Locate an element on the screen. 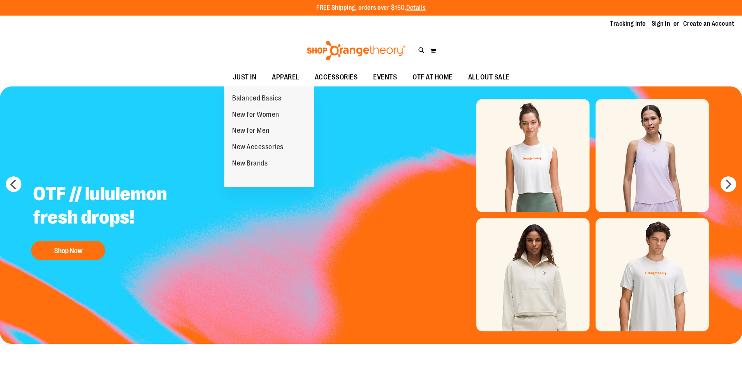  h2: OTF // lululemon fresh drops! is located at coordinates (124, 206).